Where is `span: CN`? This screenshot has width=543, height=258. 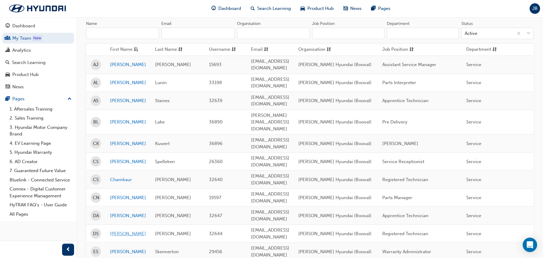 span: CN is located at coordinates (96, 197).